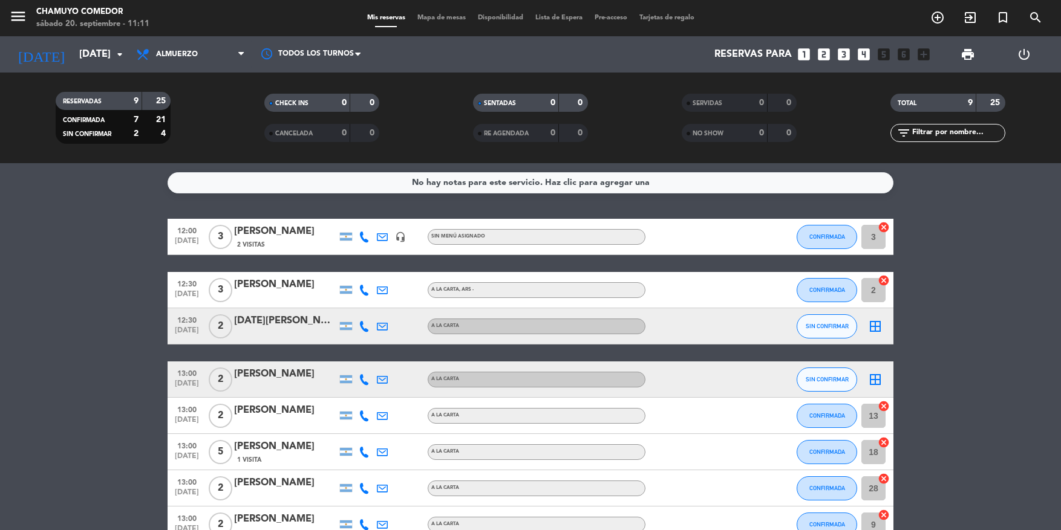 This screenshot has width=1061, height=530. I want to click on span: SENTADAS, so click(500, 103).